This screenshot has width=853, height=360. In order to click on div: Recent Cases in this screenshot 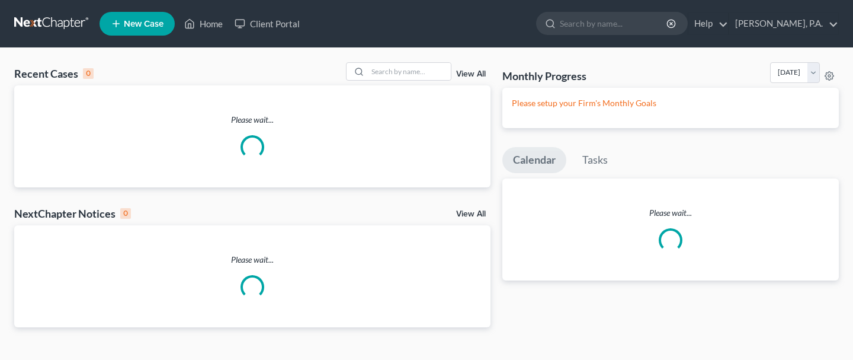, I will do `click(54, 73)`.